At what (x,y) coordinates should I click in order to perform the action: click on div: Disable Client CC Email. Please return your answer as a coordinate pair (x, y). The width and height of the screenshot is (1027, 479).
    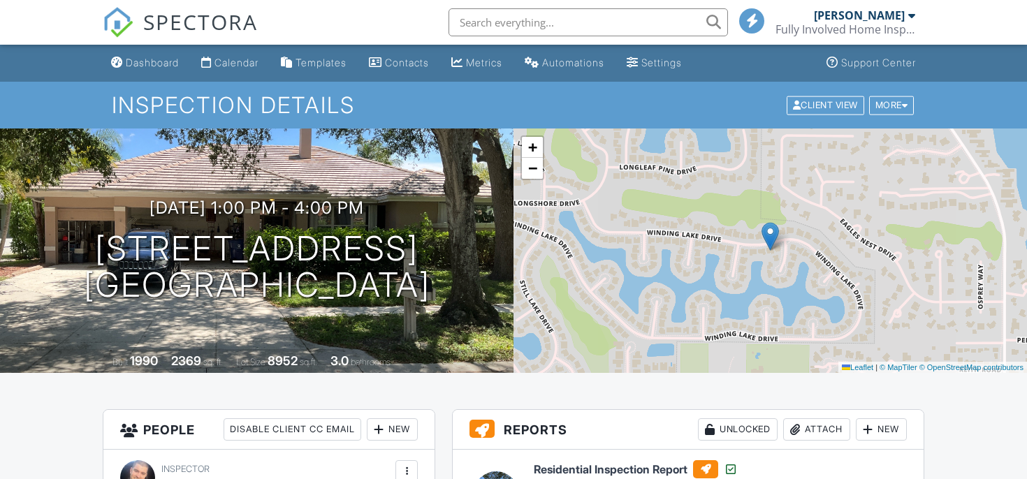
    Looking at the image, I should click on (292, 430).